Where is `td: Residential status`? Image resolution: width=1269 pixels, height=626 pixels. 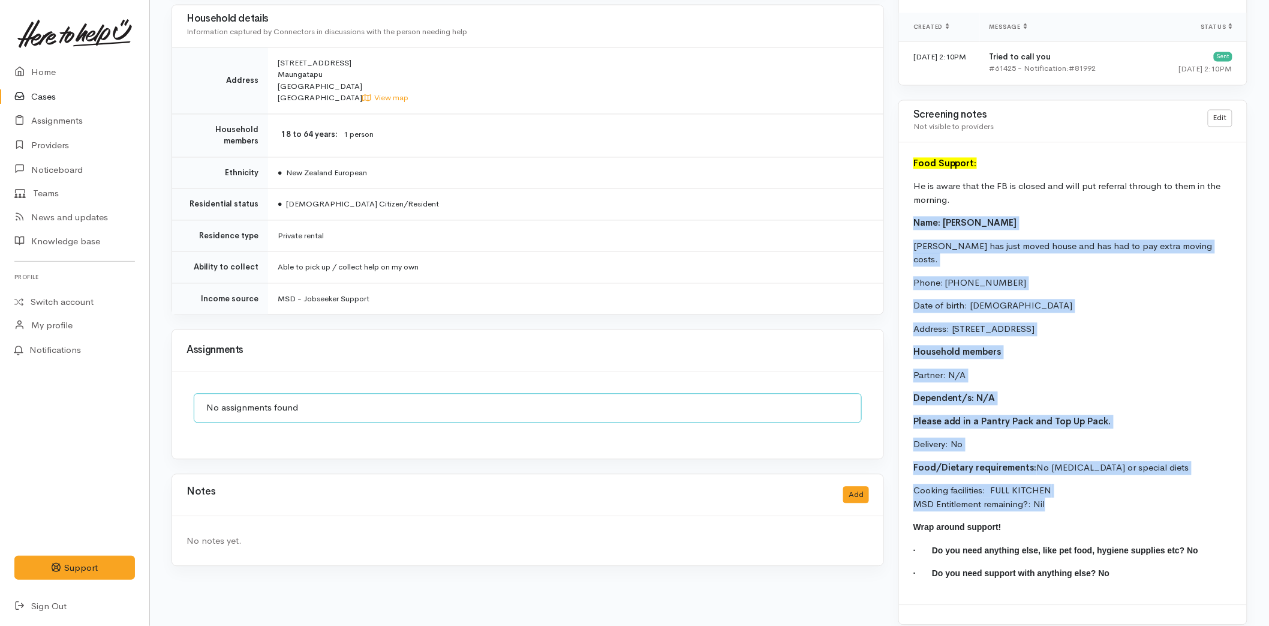 td: Residential status is located at coordinates (220, 204).